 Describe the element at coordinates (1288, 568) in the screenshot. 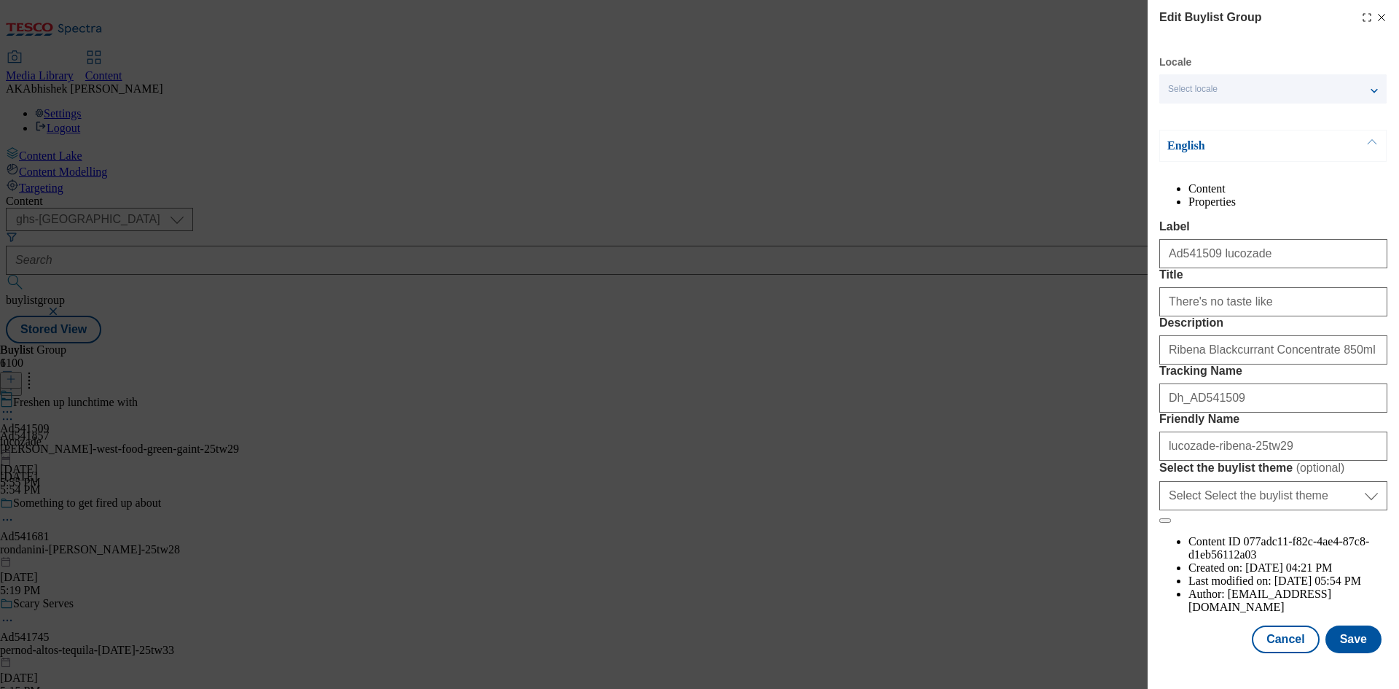

I see `li: Created on:` at that location.